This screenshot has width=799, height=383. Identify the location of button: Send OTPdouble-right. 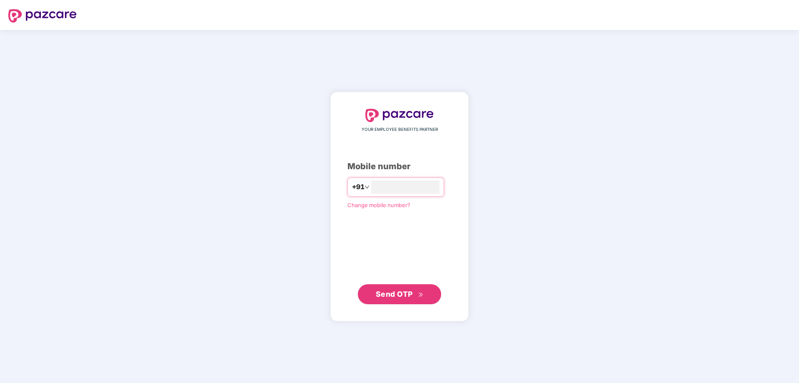
(399, 294).